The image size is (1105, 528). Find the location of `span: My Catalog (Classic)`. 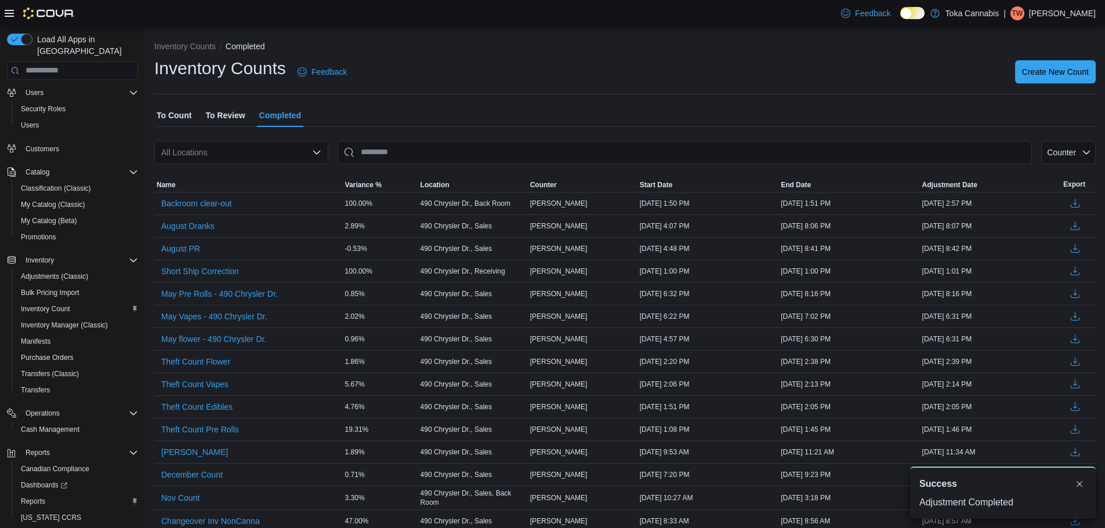

span: My Catalog (Classic) is located at coordinates (77, 205).